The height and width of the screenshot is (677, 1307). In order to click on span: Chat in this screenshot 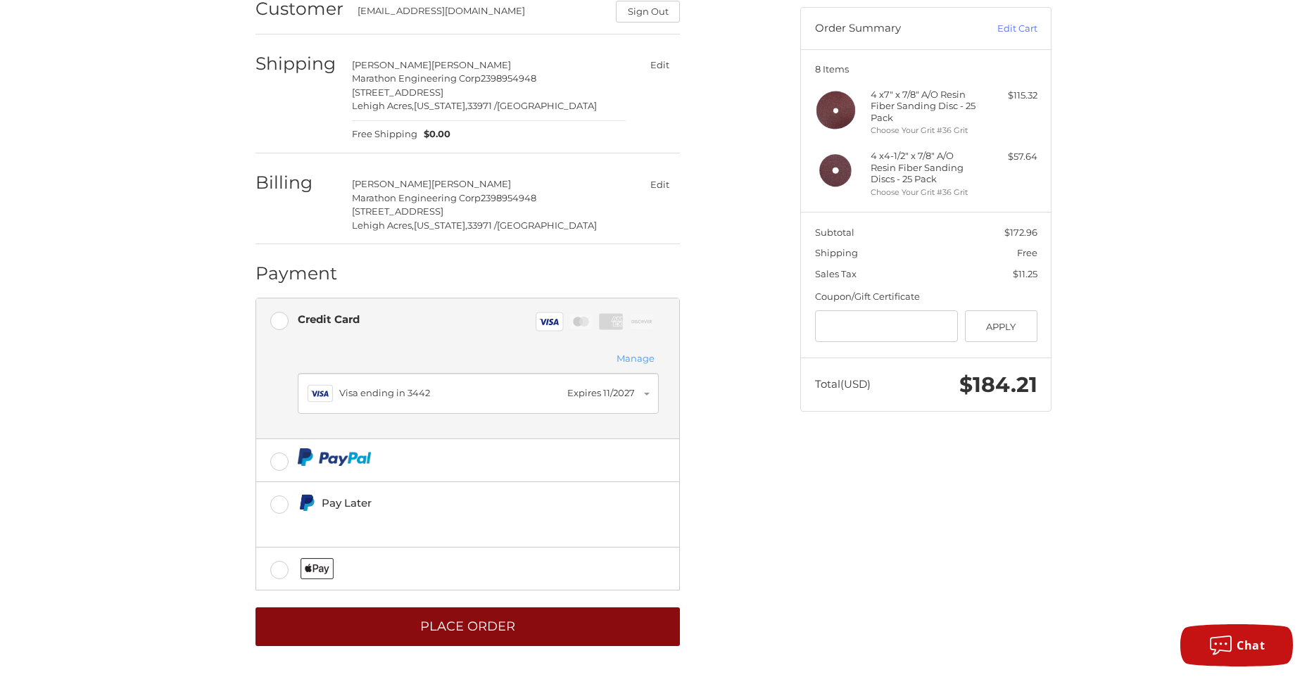, I will do `click(1251, 645)`.